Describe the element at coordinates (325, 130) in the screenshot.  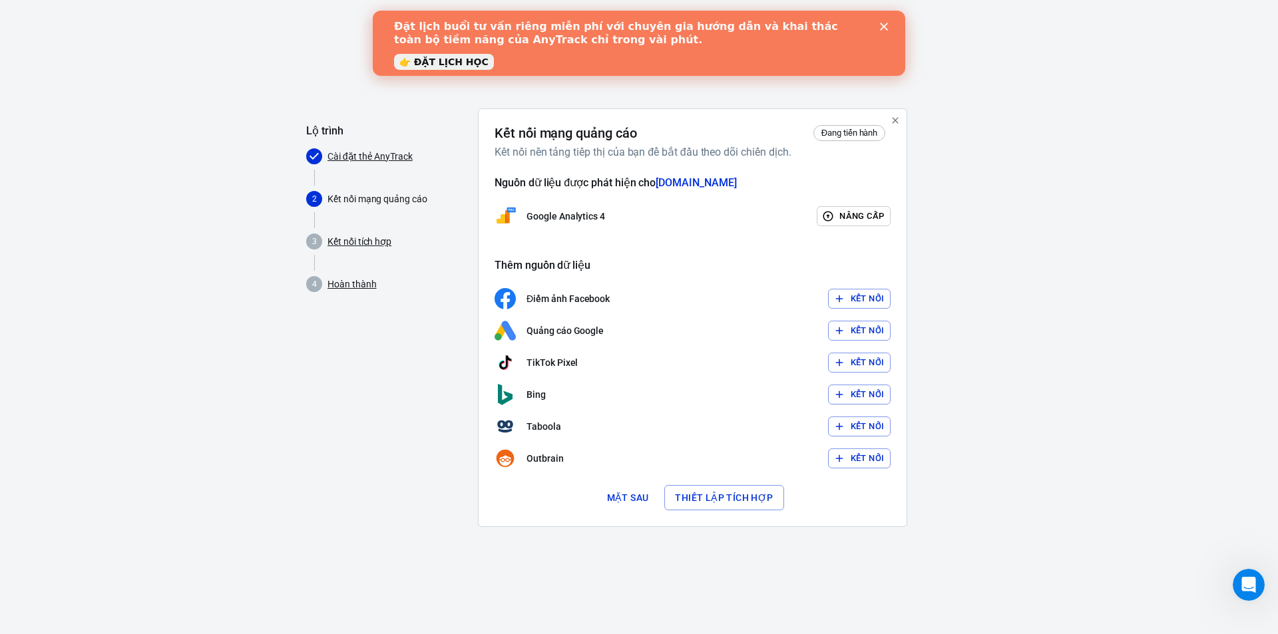
I see `font: Lộ trình` at that location.